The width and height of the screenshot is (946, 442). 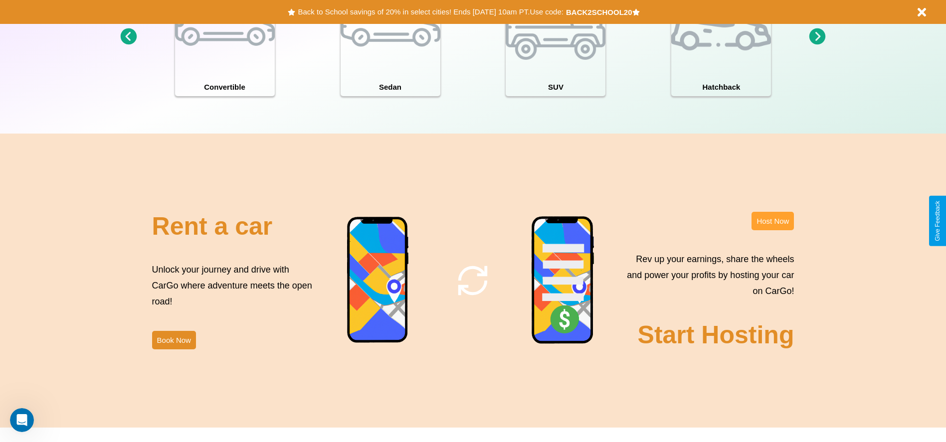 What do you see at coordinates (212, 226) in the screenshot?
I see `h2: Rent a car` at bounding box center [212, 226].